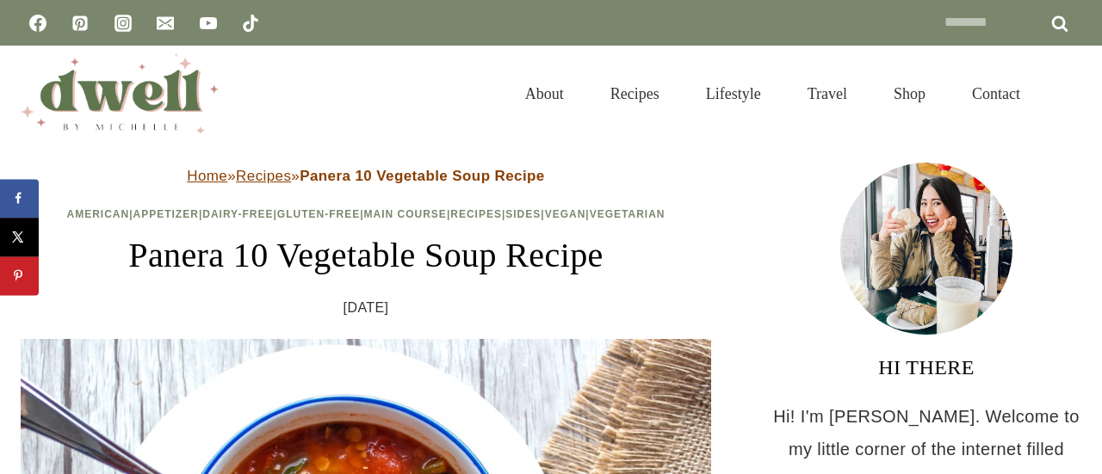 This screenshot has height=474, width=1102. I want to click on a: Instagram, so click(123, 23).